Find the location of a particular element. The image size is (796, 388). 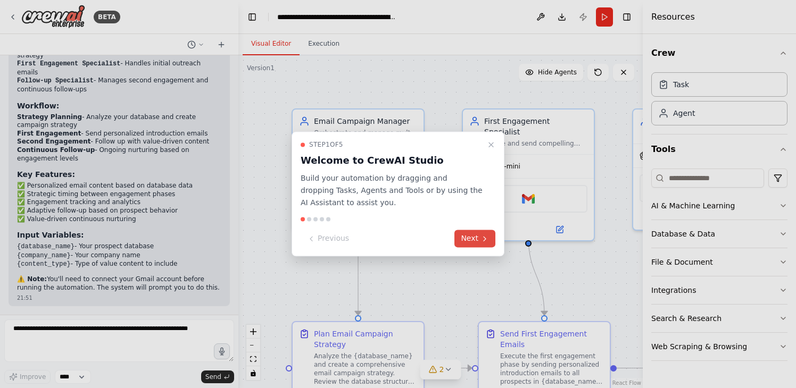

button: Close walkthrough is located at coordinates (491, 145).